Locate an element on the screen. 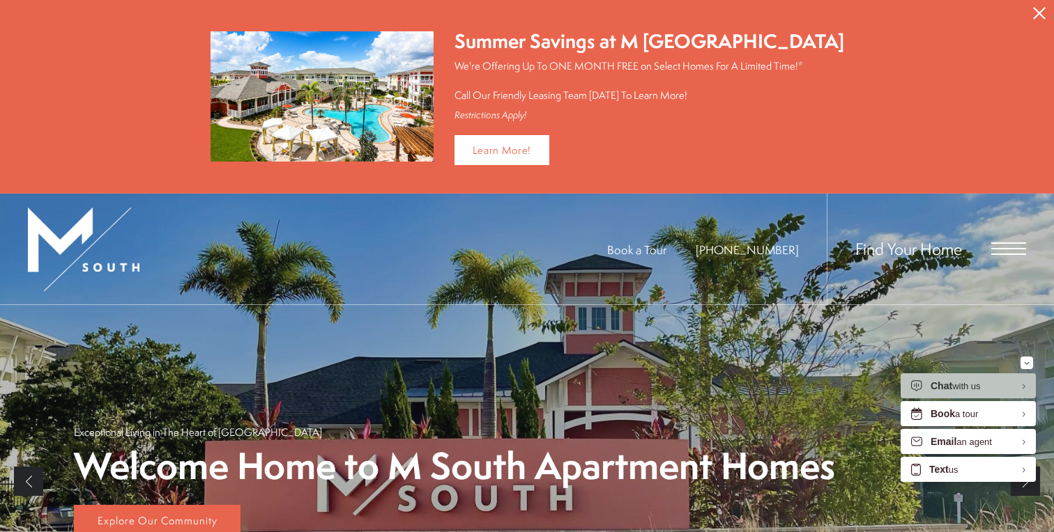 This screenshot has height=532, width=1054. div: Restrictions Apply! is located at coordinates (649, 115).